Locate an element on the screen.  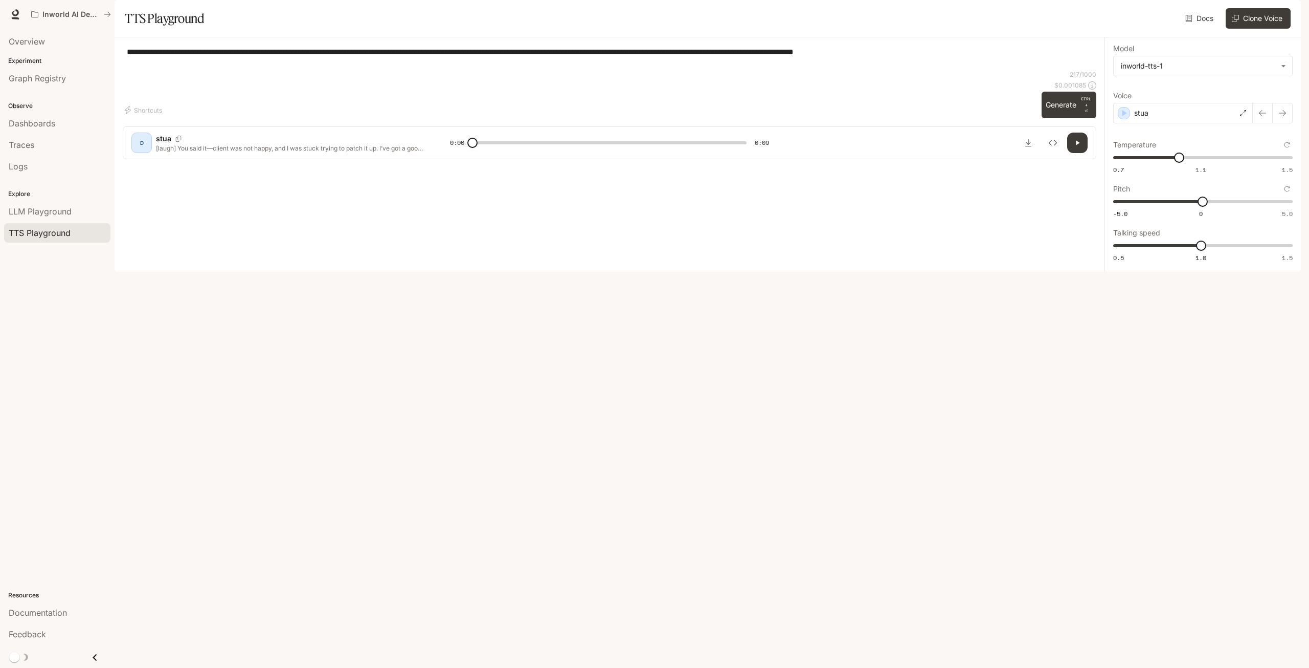
button: All workspaces is located at coordinates (71, 14).